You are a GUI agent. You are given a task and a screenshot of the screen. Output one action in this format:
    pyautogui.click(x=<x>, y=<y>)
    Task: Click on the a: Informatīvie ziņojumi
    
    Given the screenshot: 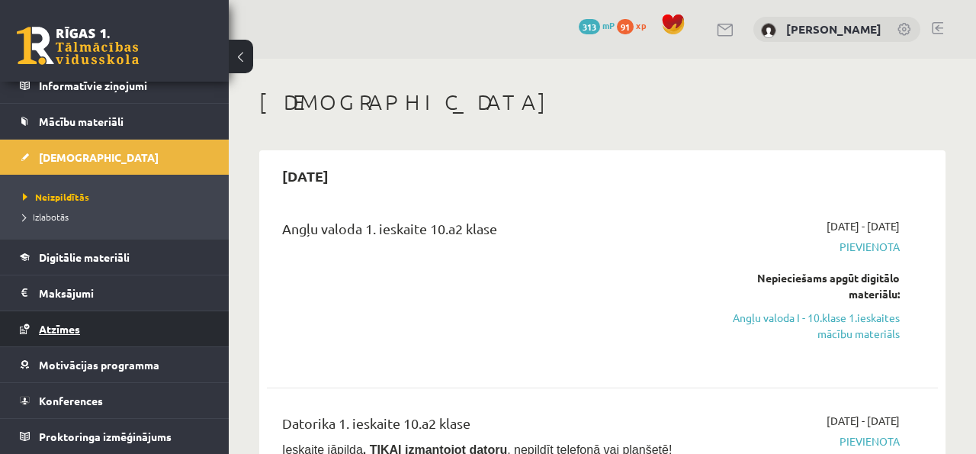 What is the action you would take?
    pyautogui.click(x=114, y=85)
    